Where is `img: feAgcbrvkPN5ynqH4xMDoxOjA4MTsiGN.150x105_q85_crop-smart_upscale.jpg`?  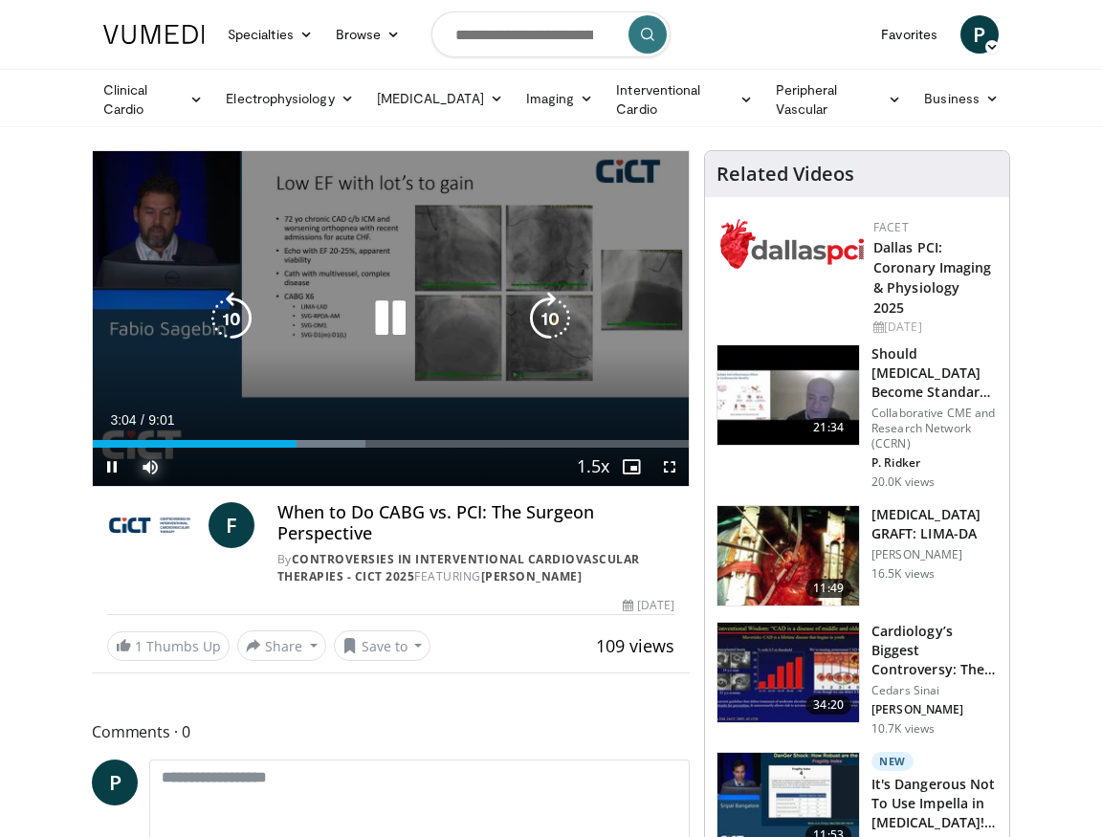
img: feAgcbrvkPN5ynqH4xMDoxOjA4MTsiGN.150x105_q85_crop-smart_upscale.jpg is located at coordinates (788, 556).